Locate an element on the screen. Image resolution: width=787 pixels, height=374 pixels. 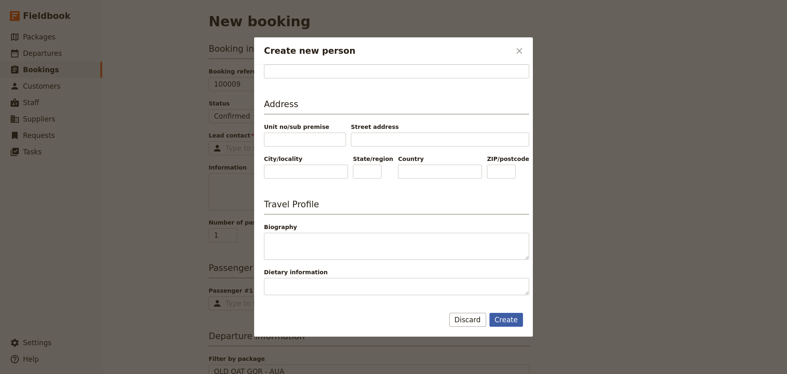
h3: Address is located at coordinates (397, 106).